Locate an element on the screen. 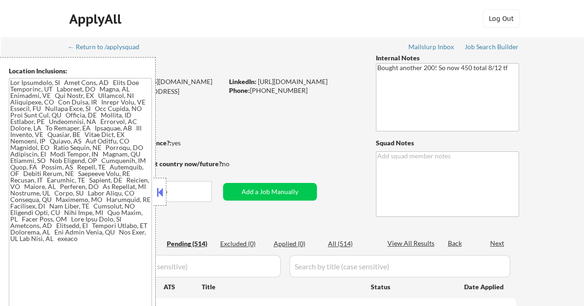 This screenshot has height=306, width=584. input: Search by title (case sensitive) is located at coordinates (400, 266).